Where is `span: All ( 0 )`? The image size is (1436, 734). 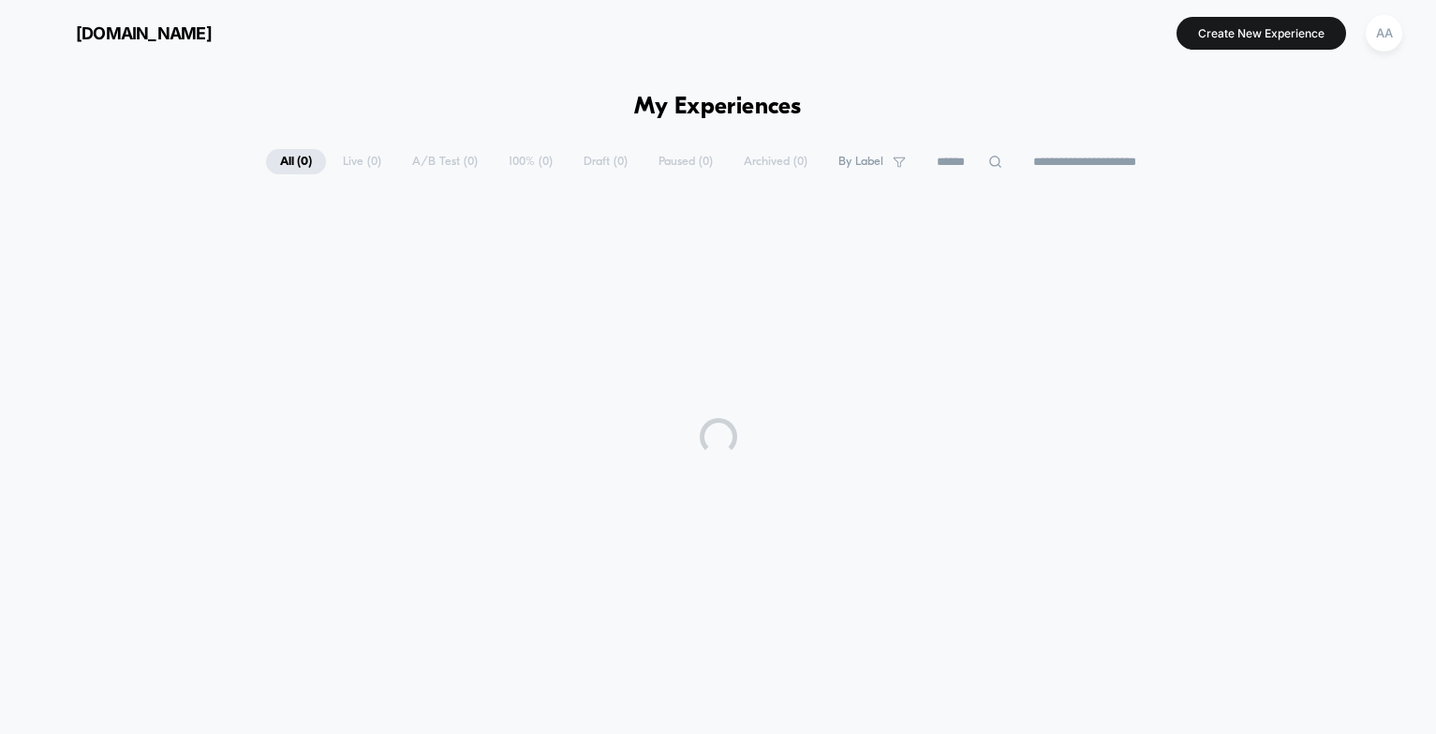
span: All ( 0 ) is located at coordinates (296, 161).